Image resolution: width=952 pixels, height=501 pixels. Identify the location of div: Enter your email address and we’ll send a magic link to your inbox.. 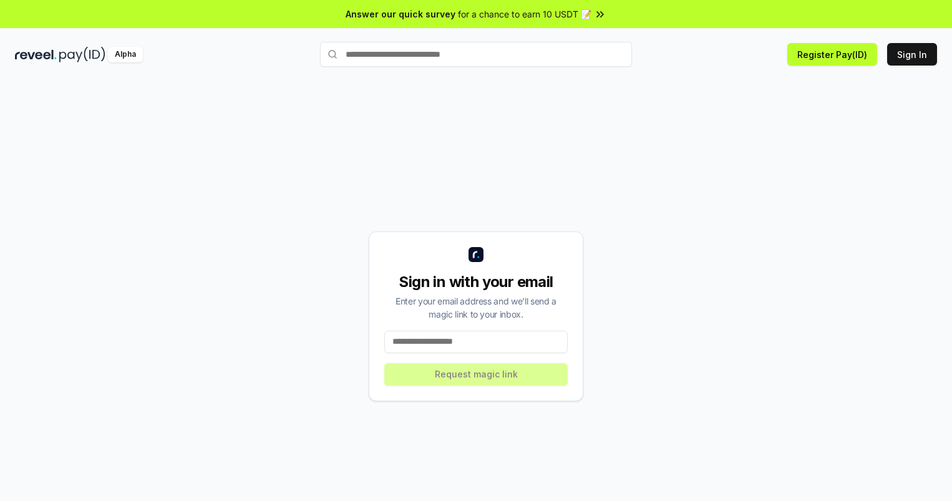
(476, 308).